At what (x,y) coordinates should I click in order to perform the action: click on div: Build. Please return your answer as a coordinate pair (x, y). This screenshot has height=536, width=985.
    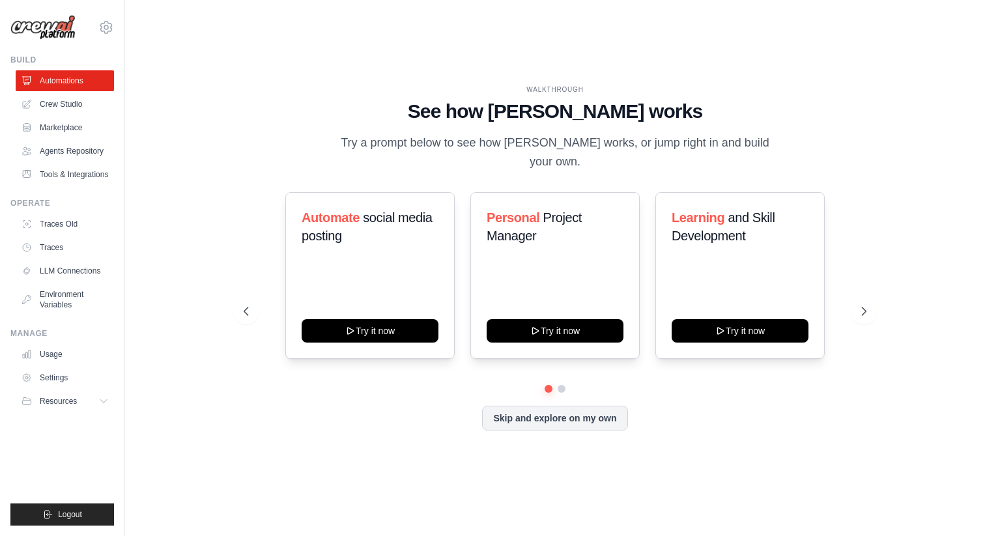
    Looking at the image, I should click on (62, 60).